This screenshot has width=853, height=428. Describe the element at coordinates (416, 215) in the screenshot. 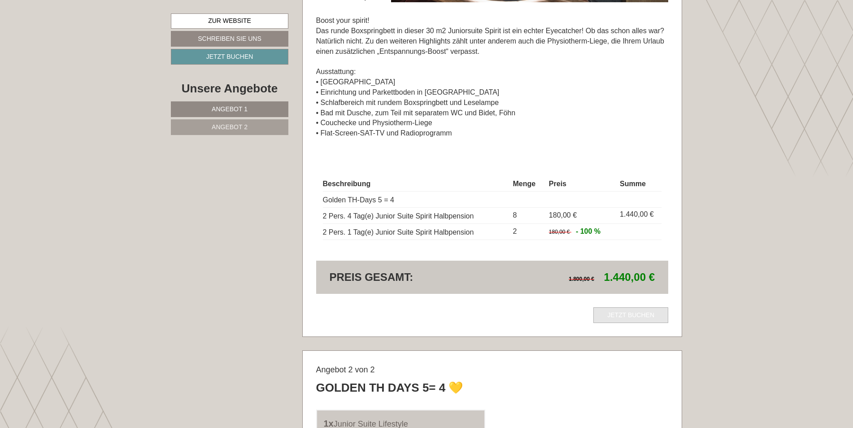

I see `td: 2 Pers. 4 Tag(e) Junior Suite Spirit Halbpension` at that location.